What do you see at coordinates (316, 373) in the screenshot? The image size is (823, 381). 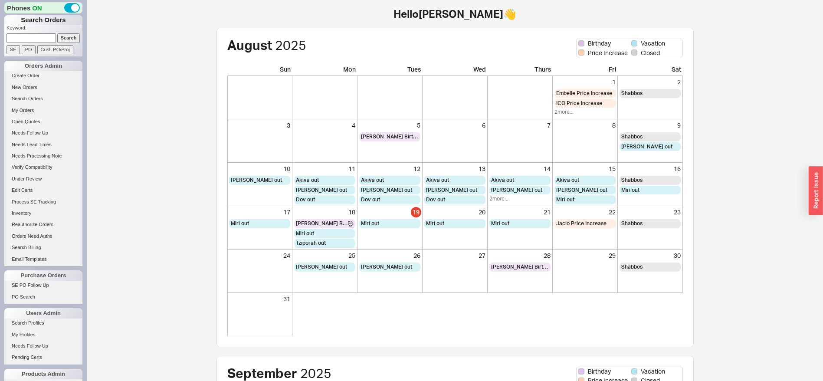 I see `span: 2025` at bounding box center [316, 373].